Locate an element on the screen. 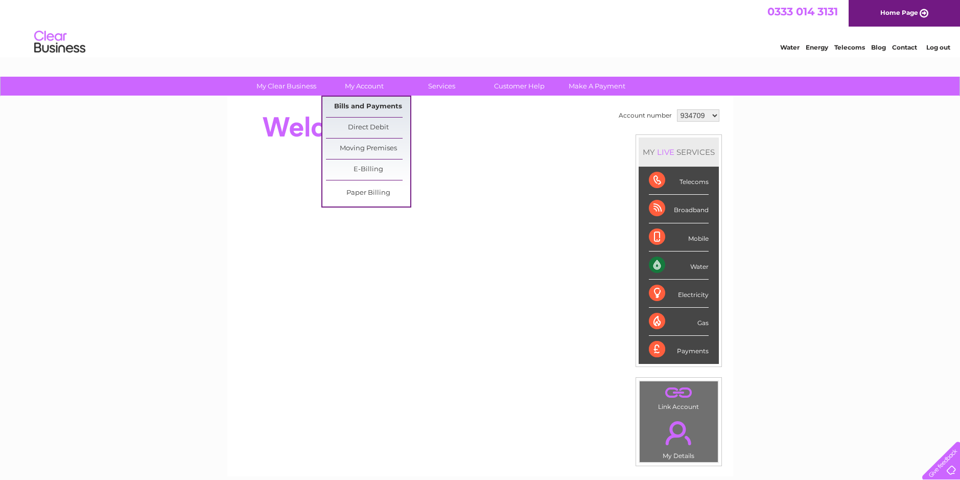  a: Water is located at coordinates (790, 47).